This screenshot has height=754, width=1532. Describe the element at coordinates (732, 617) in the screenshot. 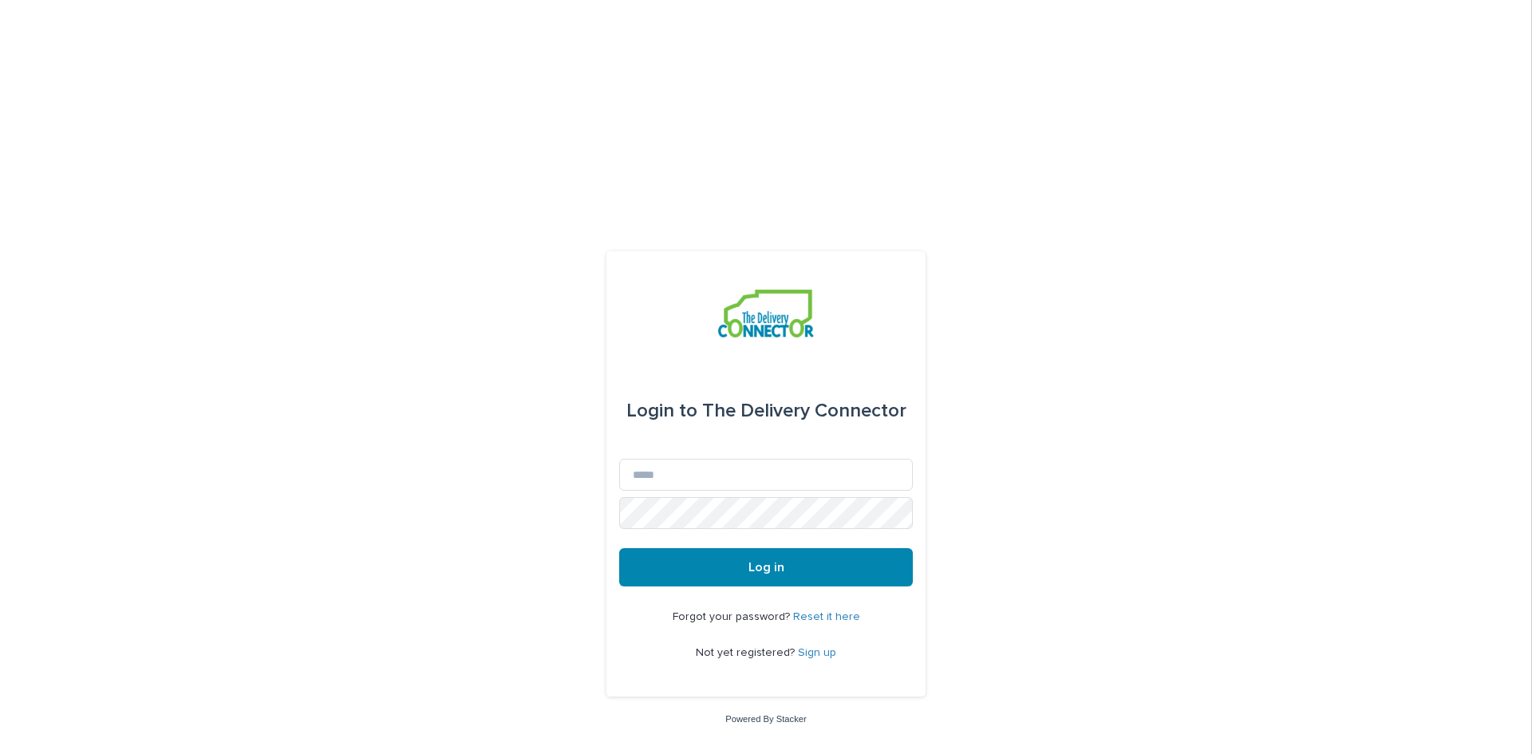

I see `span: Forgot your password?` at that location.